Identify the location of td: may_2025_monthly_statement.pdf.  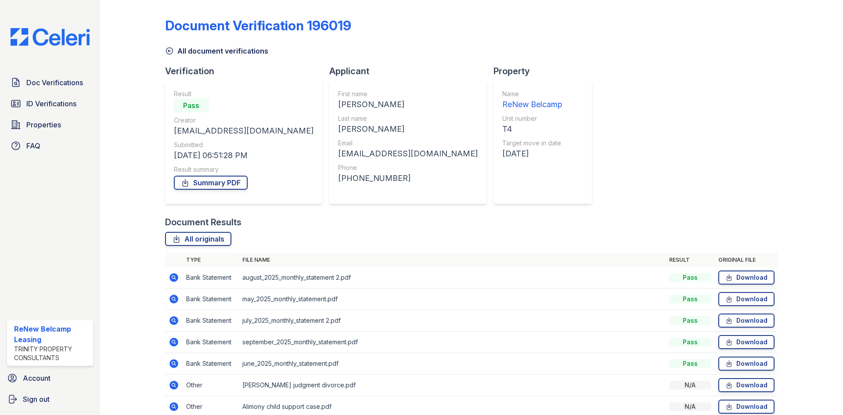
(452, 299).